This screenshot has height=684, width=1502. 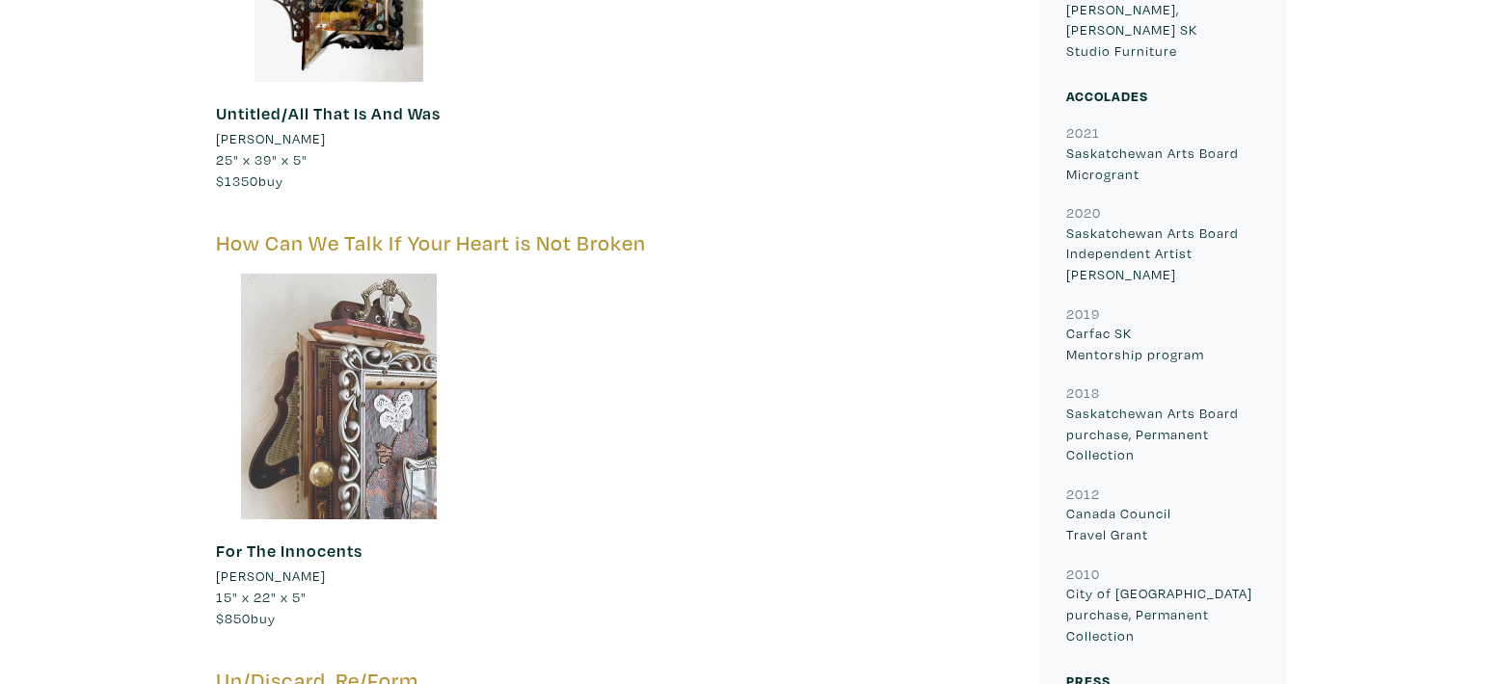 What do you see at coordinates (1163, 163) in the screenshot?
I see `p: Saskatchewan Arts Board Microgrant` at bounding box center [1163, 163].